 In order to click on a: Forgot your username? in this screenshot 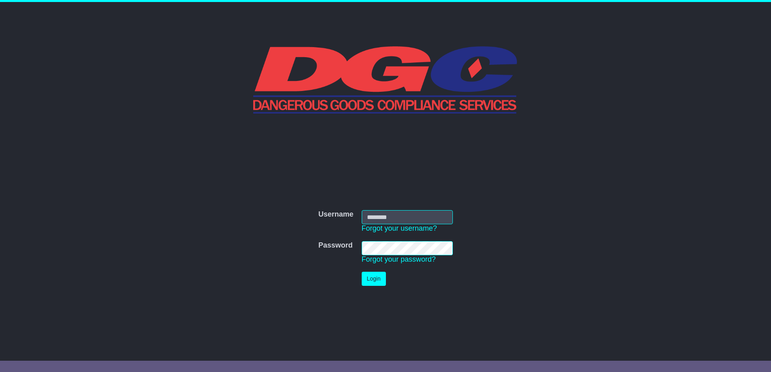, I will do `click(399, 229)`.